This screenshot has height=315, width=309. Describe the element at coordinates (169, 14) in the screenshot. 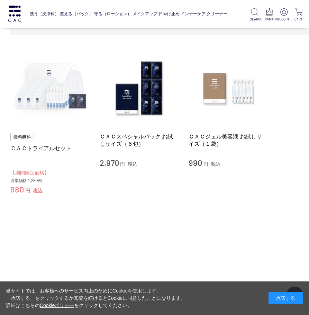

I see `a: 日やけ止め` at that location.